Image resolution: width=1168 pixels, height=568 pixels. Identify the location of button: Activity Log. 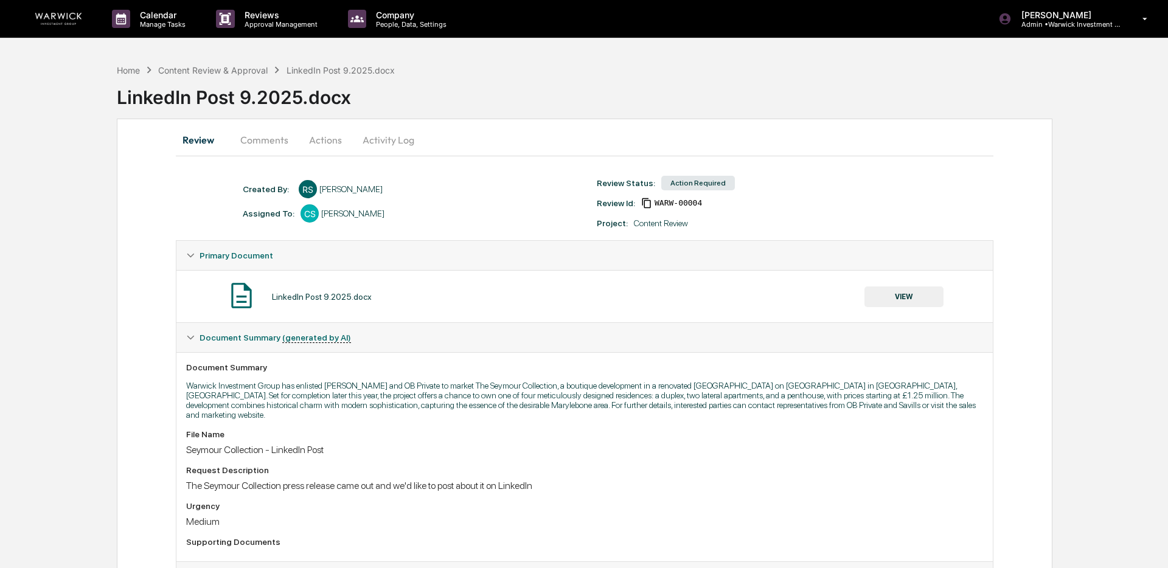
(388, 140).